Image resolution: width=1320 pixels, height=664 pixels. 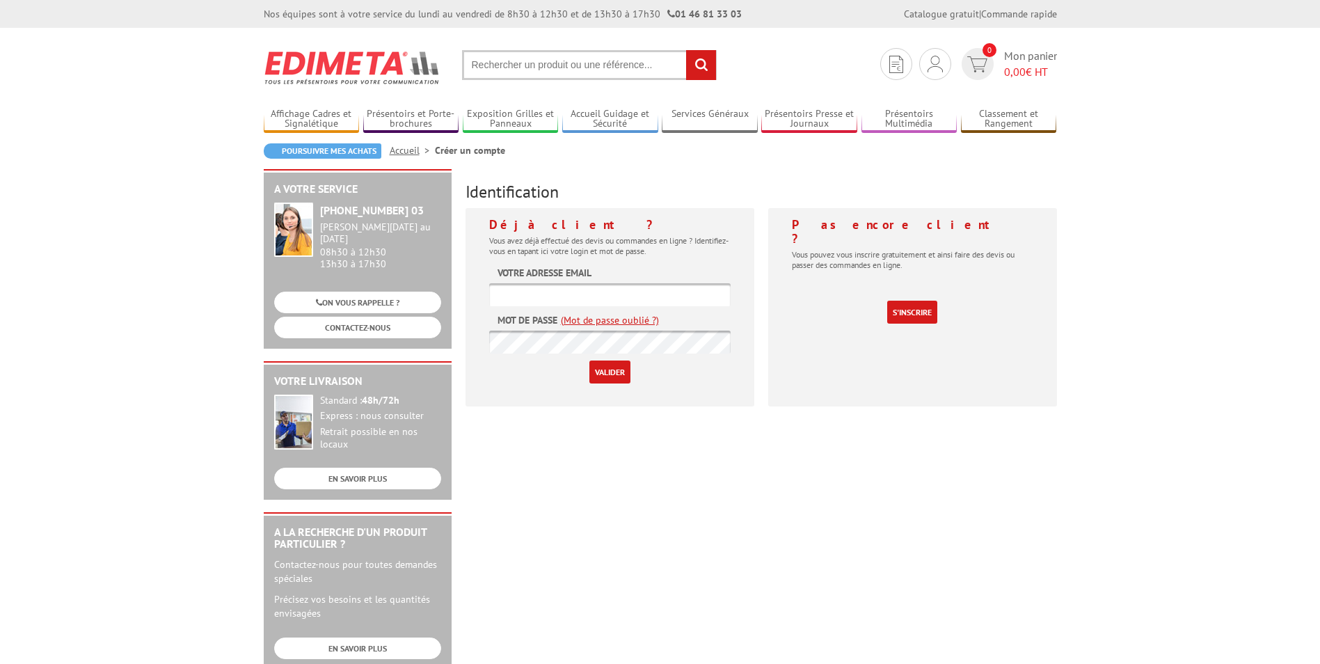 I want to click on a: Exposition Grilles et Panneaux, so click(x=511, y=119).